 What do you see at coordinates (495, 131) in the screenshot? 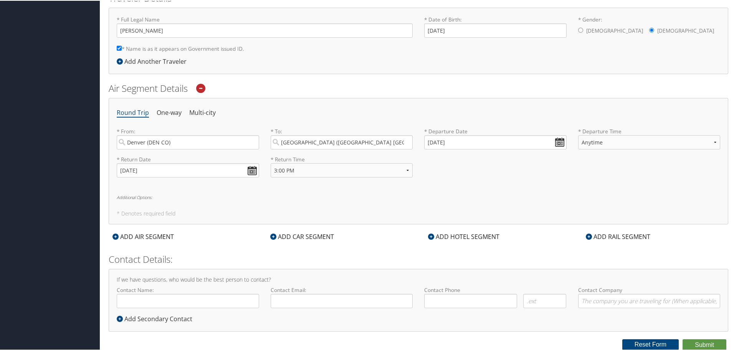
I see `label: * Departure Date` at bounding box center [495, 131].